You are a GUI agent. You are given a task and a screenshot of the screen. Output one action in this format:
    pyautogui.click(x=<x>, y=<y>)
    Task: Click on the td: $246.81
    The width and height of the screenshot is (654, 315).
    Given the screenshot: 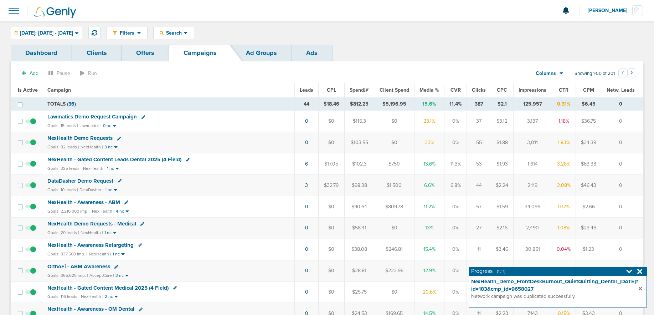 What is the action you would take?
    pyautogui.click(x=394, y=249)
    